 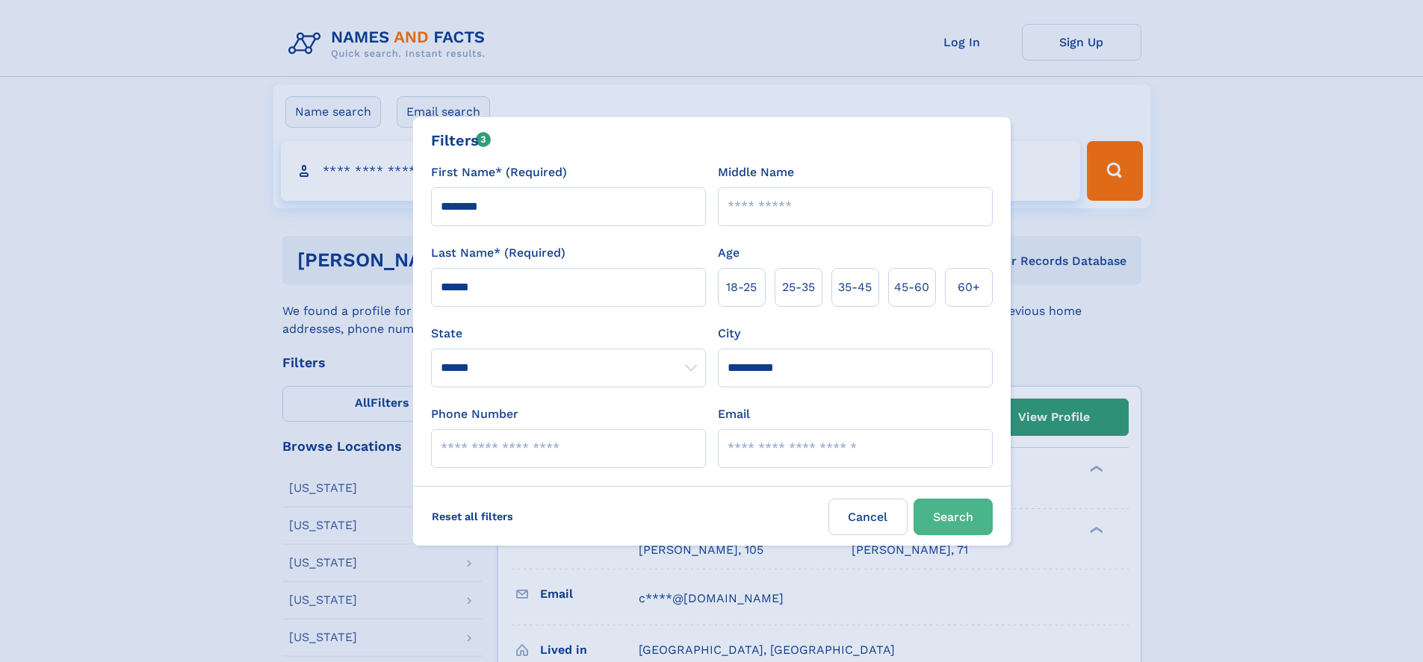 I want to click on label: Last Name* (Required), so click(x=498, y=253).